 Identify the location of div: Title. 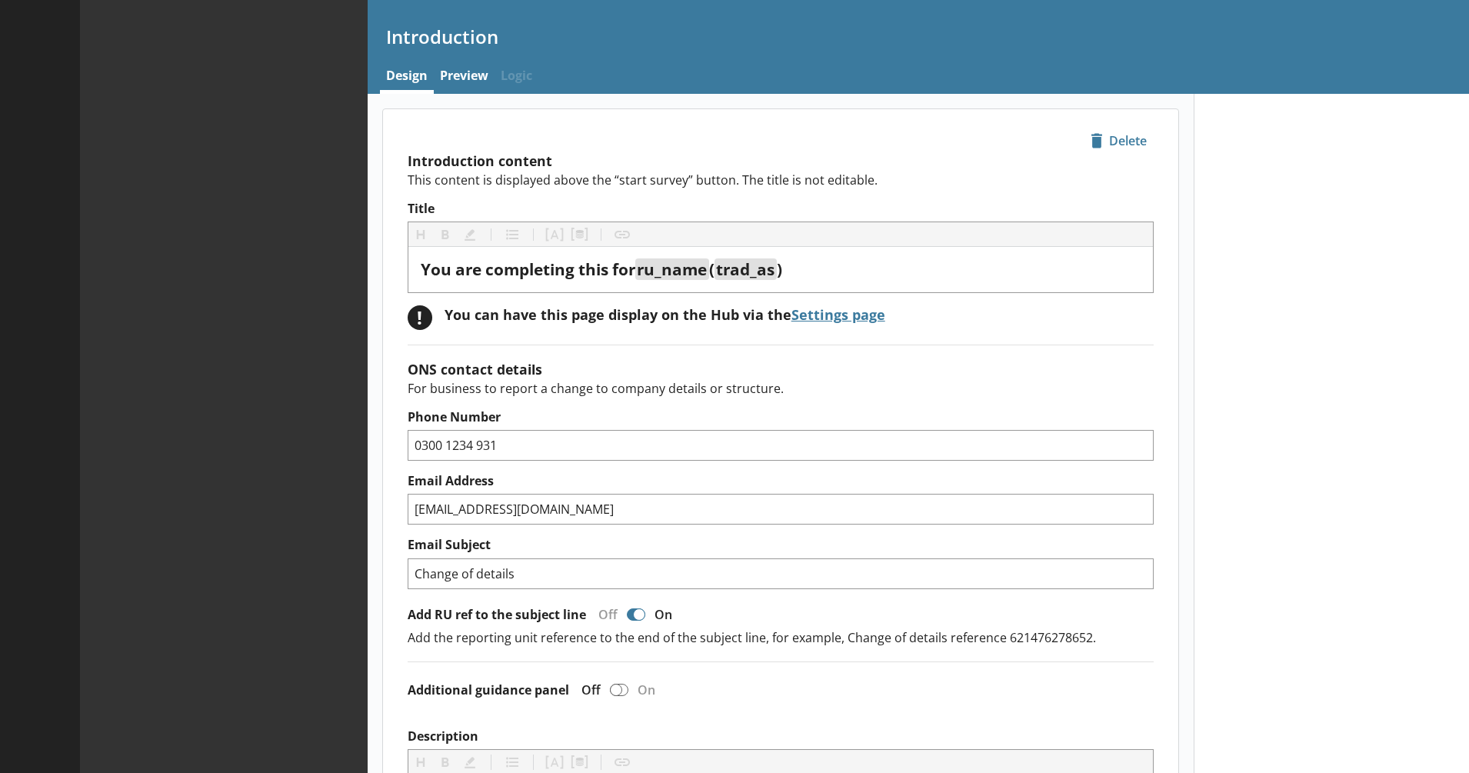
(780, 269).